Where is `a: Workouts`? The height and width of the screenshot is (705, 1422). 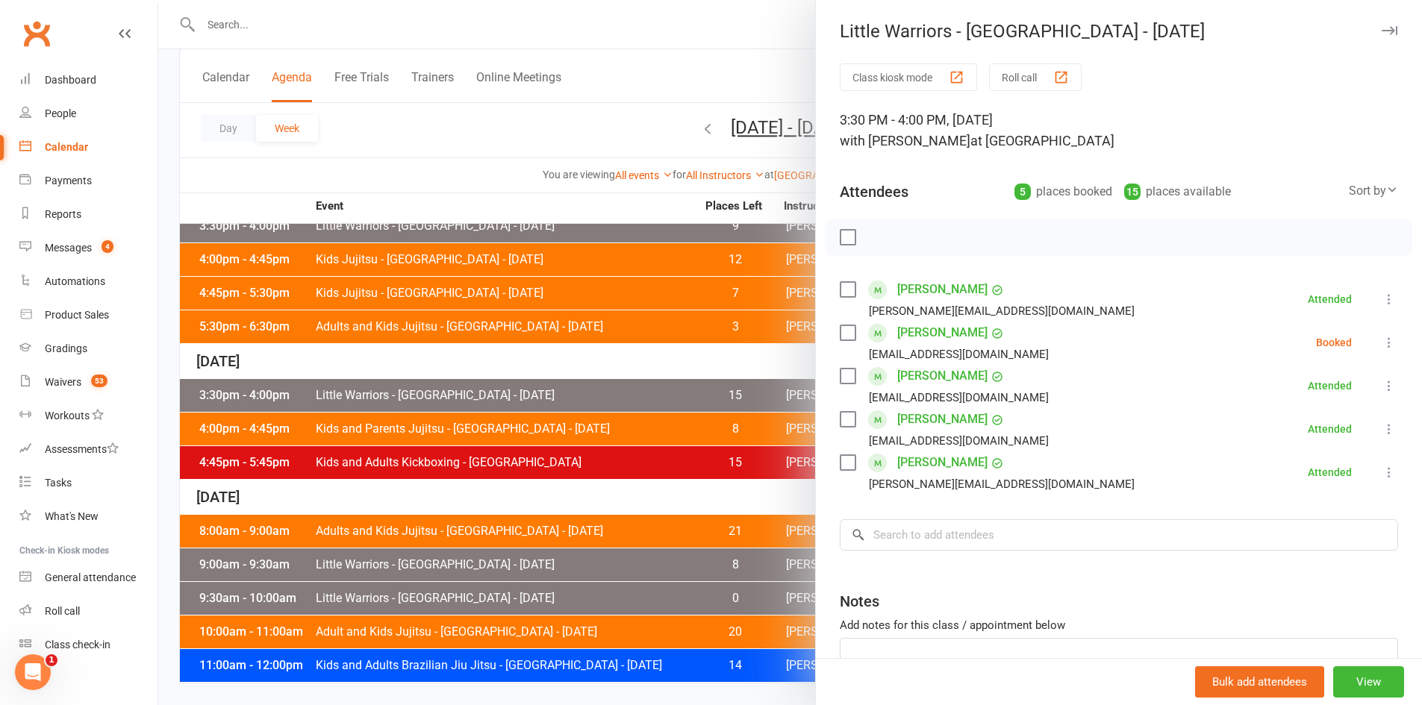 a: Workouts is located at coordinates (88, 416).